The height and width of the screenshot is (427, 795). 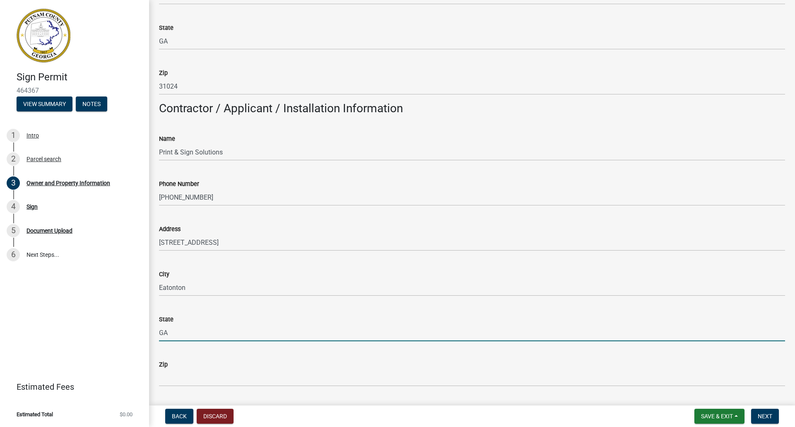 I want to click on button: Next, so click(x=765, y=416).